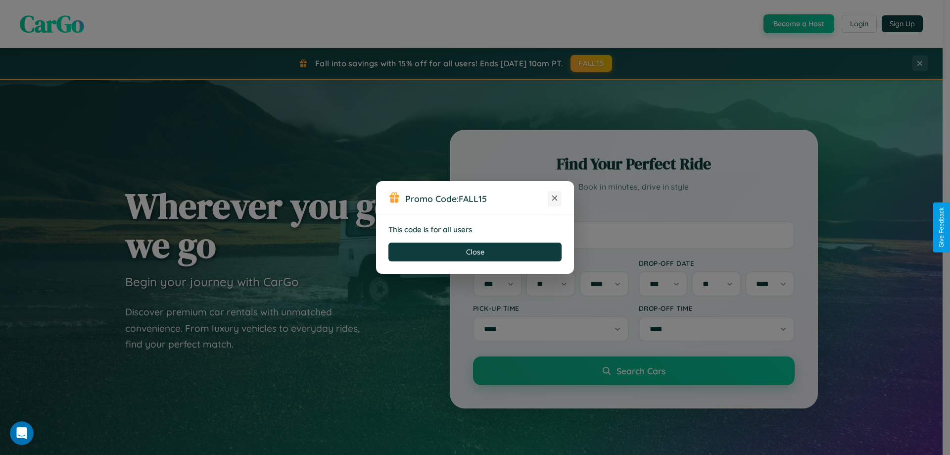 Image resolution: width=950 pixels, height=455 pixels. Describe the element at coordinates (472, 198) in the screenshot. I see `b: FALL15` at that location.